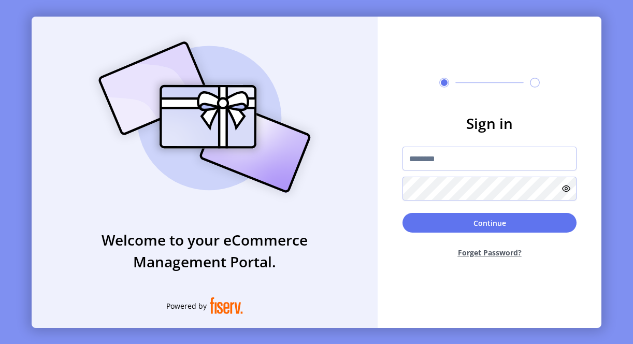 The width and height of the screenshot is (633, 344). Describe the element at coordinates (205, 251) in the screenshot. I see `h3: Welcome to your eCommerce Management Portal.` at that location.